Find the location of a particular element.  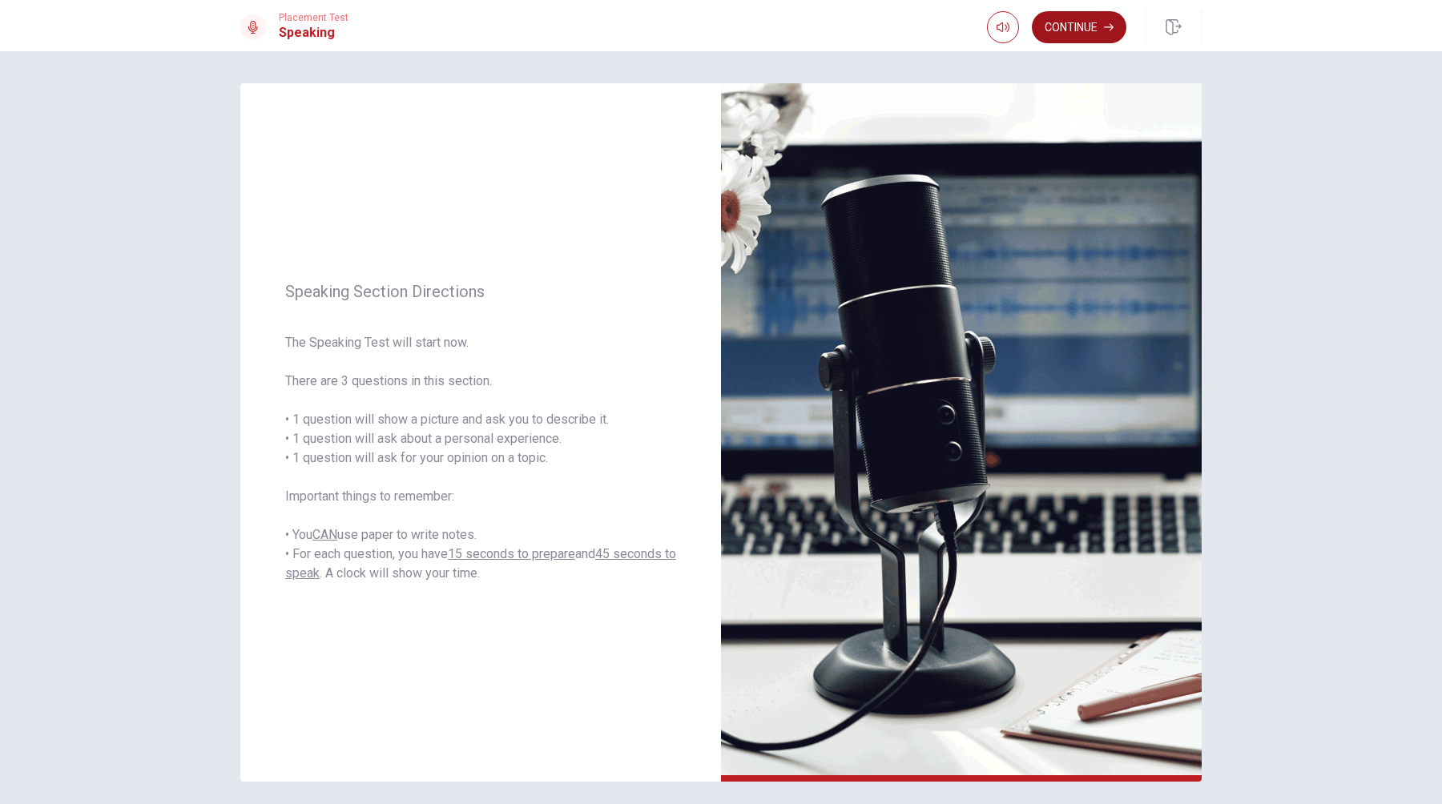

img: speaking intro is located at coordinates (961, 433).